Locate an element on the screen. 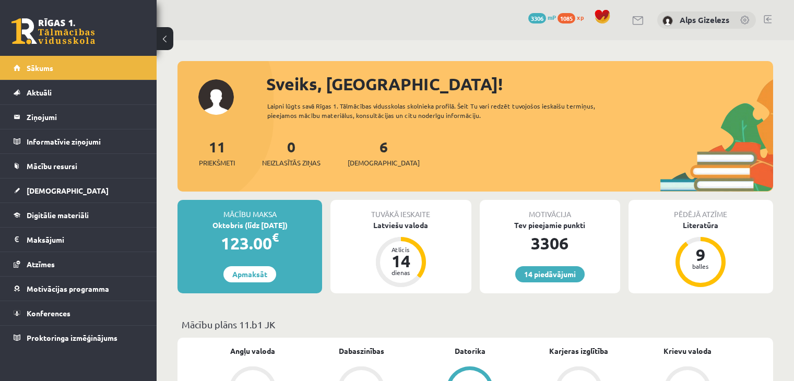 The image size is (794, 381). legend: Maksājumi is located at coordinates (85, 240).